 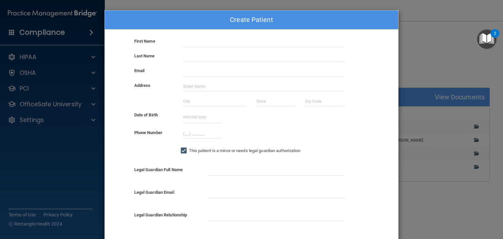 I want to click on b: Address, so click(x=142, y=85).